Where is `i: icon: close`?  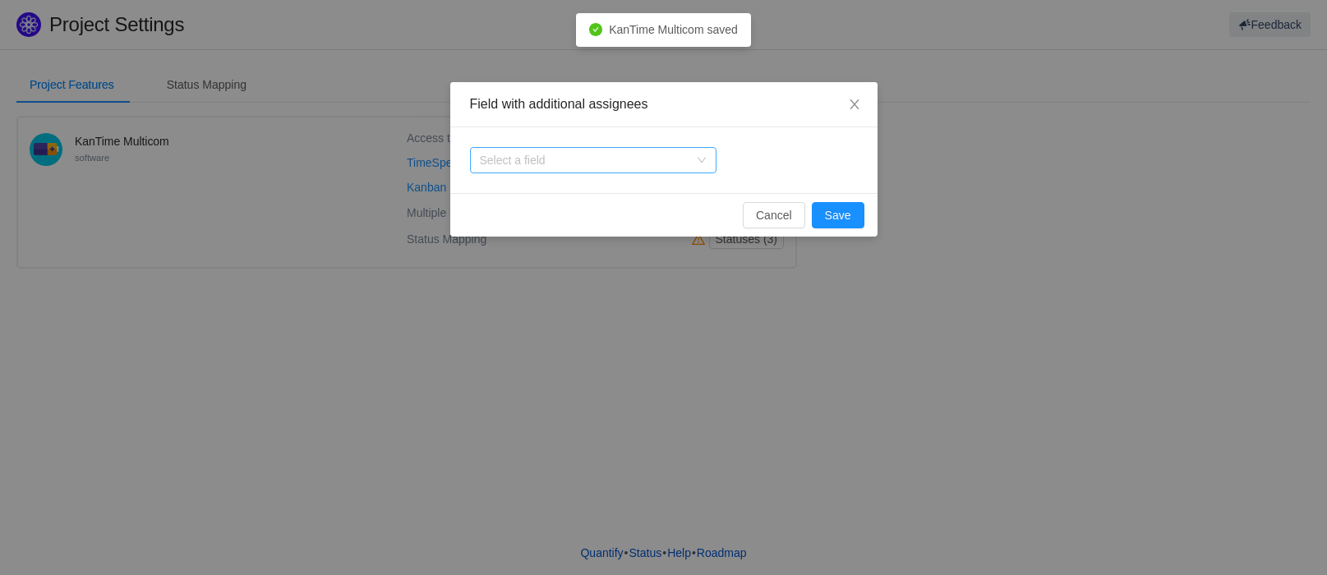 i: icon: close is located at coordinates (855, 104).